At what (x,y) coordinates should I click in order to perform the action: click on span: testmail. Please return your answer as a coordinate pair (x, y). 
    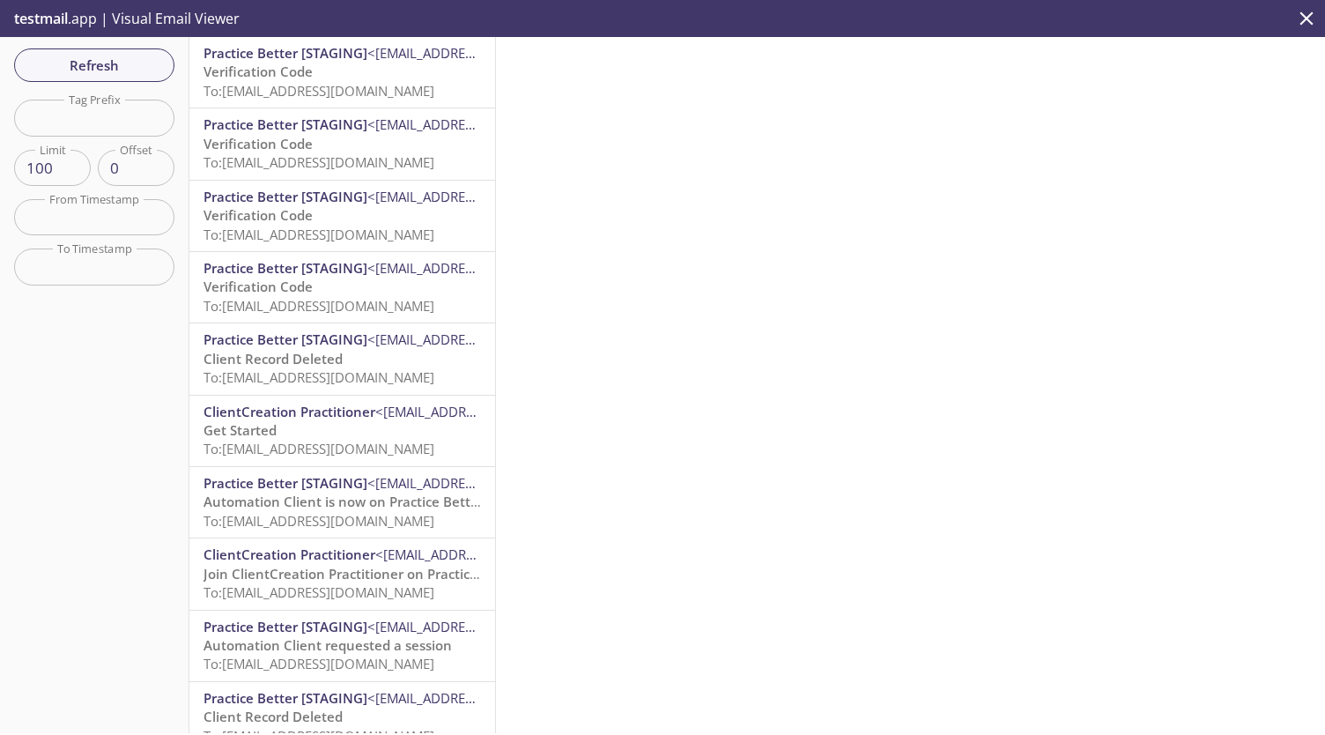
    Looking at the image, I should click on (41, 19).